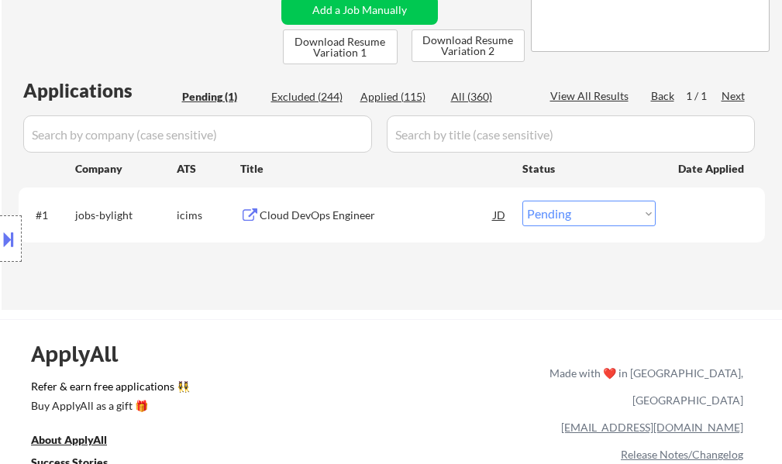  Describe the element at coordinates (703, 96) in the screenshot. I see `div: 1 / 1` at that location.